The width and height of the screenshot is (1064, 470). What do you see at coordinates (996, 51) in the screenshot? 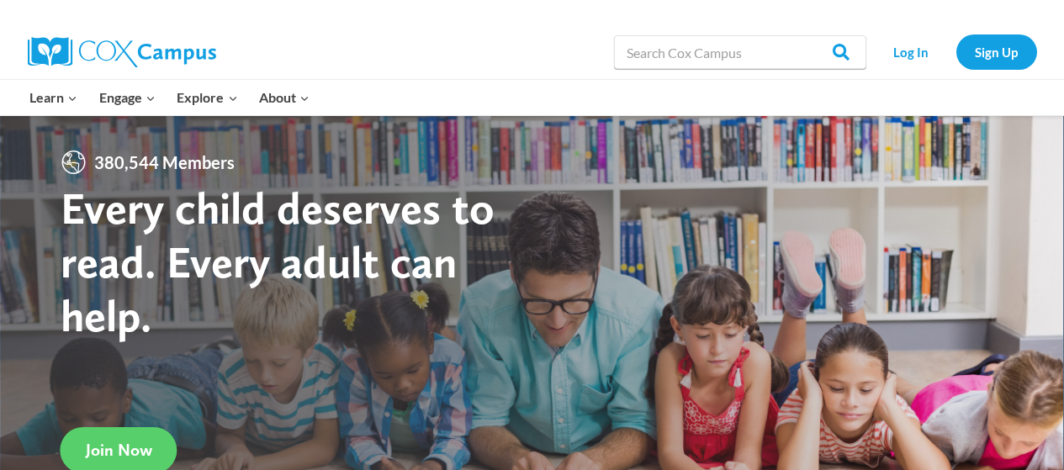
I see `a: Sign Up` at bounding box center [996, 51].